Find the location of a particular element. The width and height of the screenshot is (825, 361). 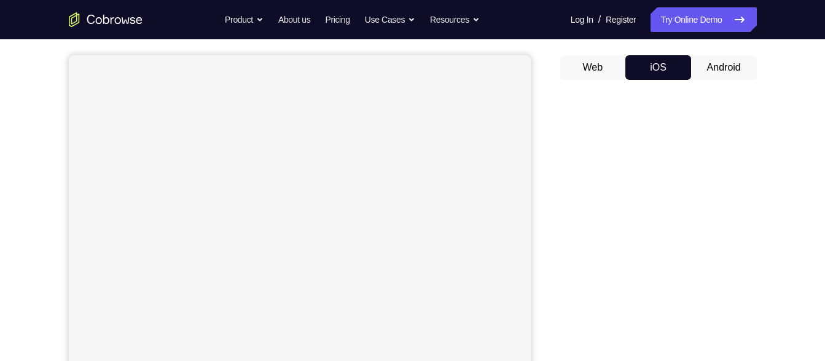

a: Try Online Demo is located at coordinates (704, 20).